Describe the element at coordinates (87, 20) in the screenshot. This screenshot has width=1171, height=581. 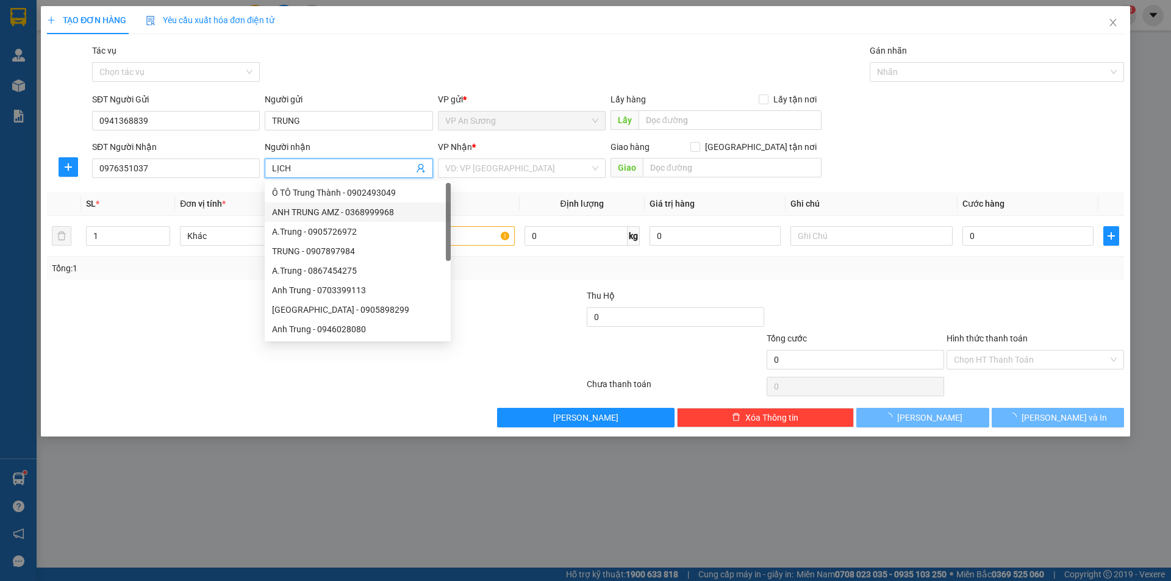
I see `span: TẠO ĐƠN HÀNG` at that location.